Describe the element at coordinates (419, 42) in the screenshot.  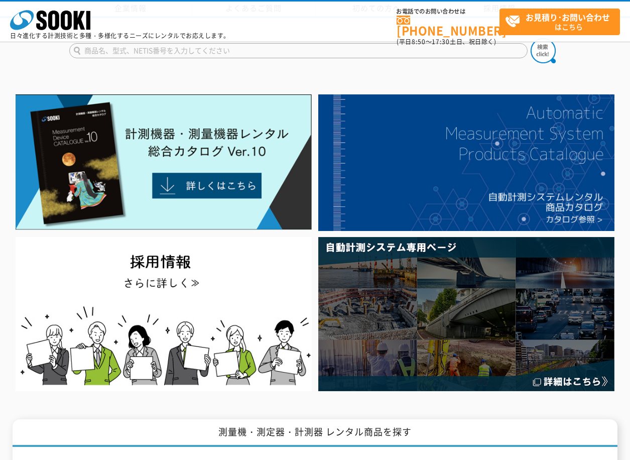
I see `span: 8:50` at that location.